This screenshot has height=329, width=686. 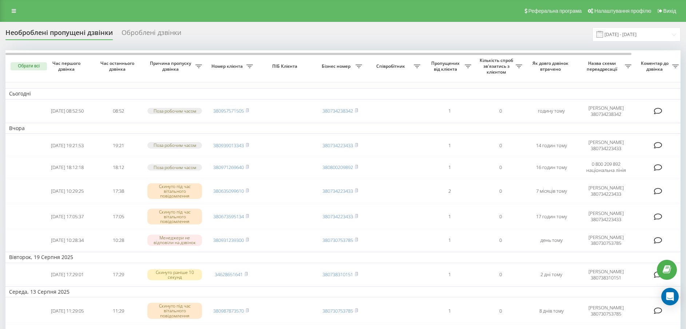 I want to click on span: Бізнес номер, so click(x=337, y=66).